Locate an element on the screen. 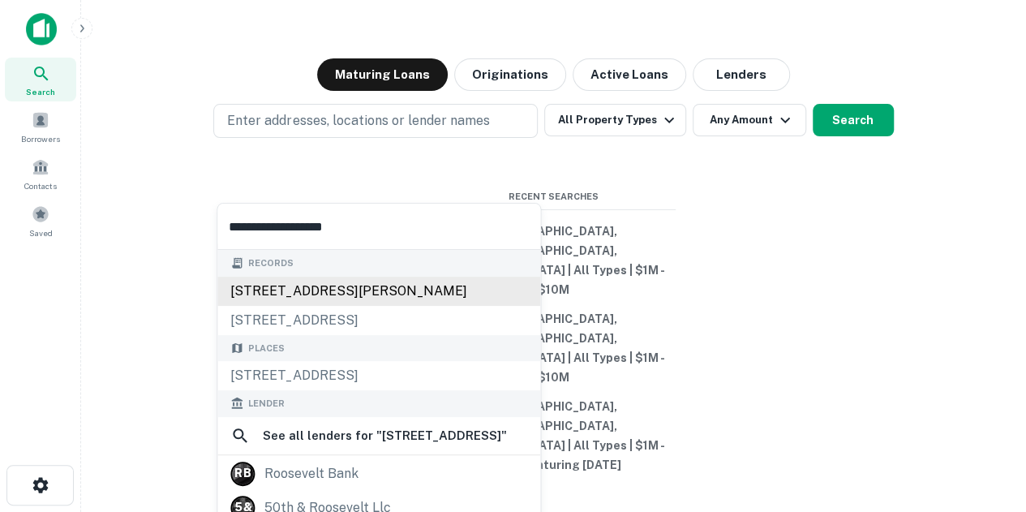 This screenshot has height=512, width=1026. div: Search is located at coordinates (41, 79).